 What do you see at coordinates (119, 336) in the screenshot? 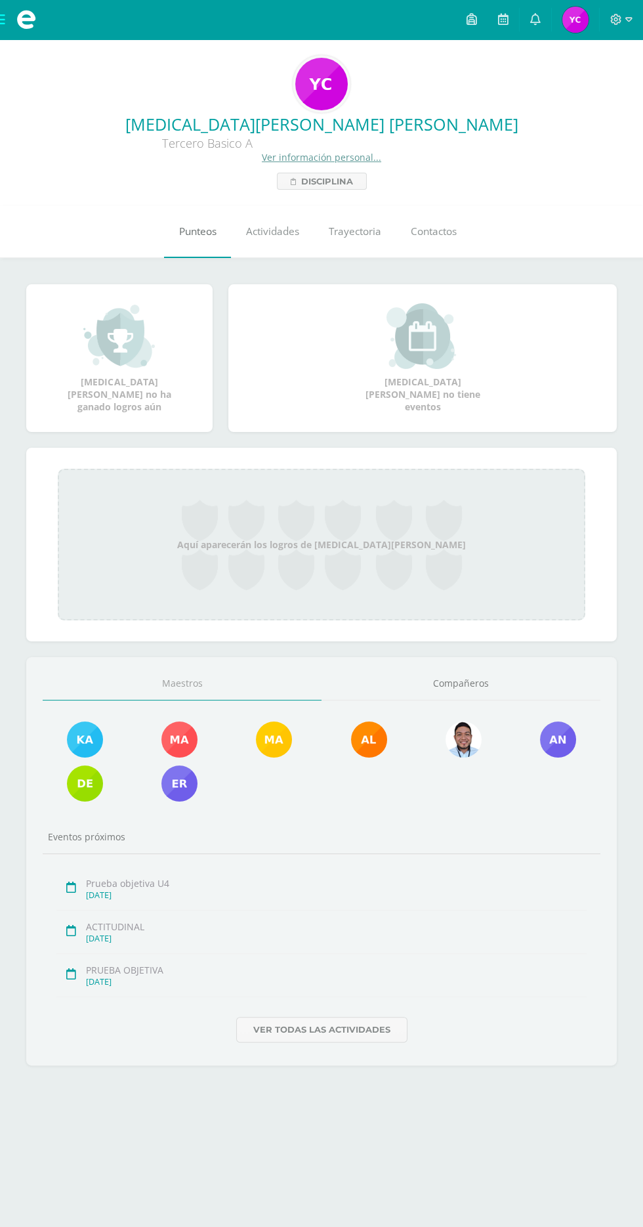
I see `img: achievement_small.png` at bounding box center [119, 336].